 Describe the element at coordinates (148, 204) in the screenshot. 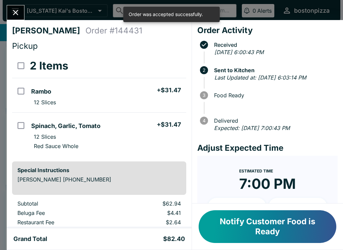

I see `p: $62.94` at that location.